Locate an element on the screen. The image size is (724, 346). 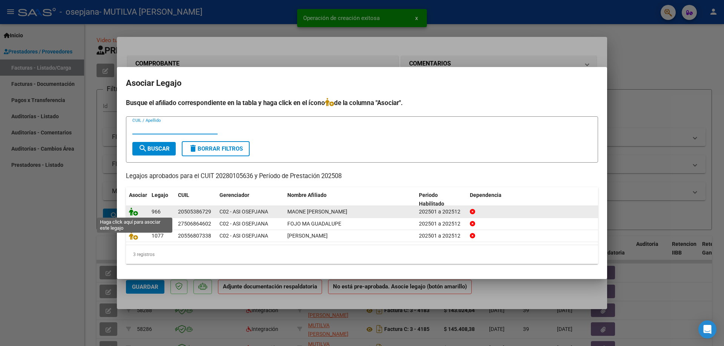
datatable-header-cell: Gerenciador is located at coordinates (250, 200).